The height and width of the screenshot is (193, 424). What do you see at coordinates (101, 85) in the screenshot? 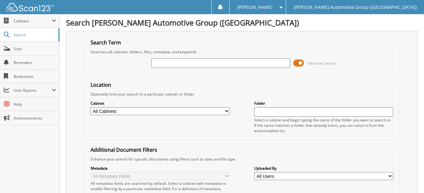
I see `legend: Location` at bounding box center [101, 85].